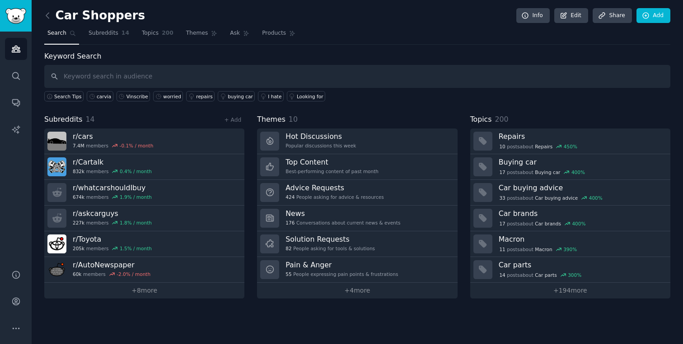  Describe the element at coordinates (341, 265) in the screenshot. I see `h3: Pain & Anger` at that location.